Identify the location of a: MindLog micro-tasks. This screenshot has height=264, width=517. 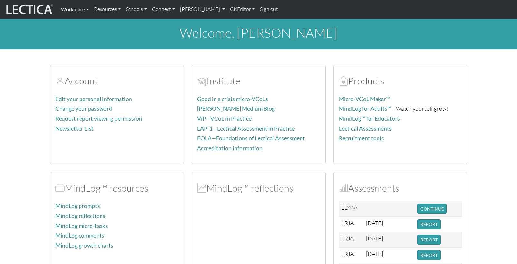
(81, 226).